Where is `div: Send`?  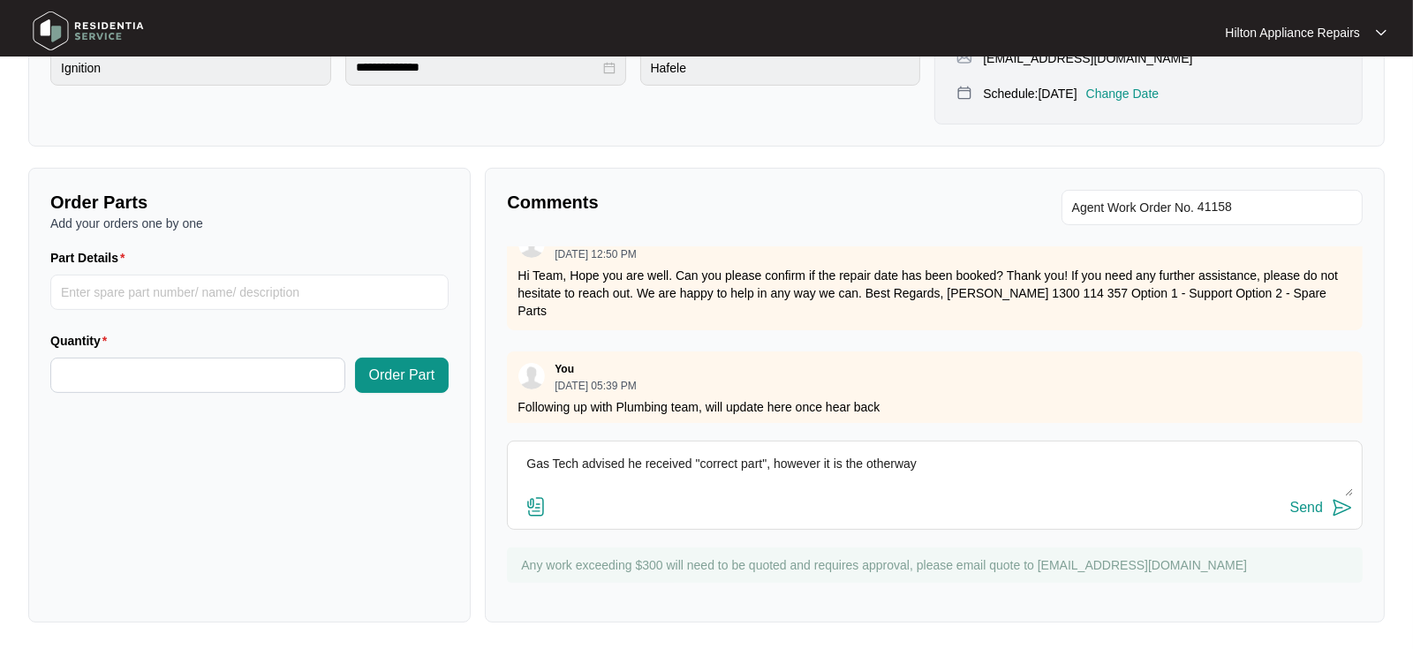
div: Send is located at coordinates (1306, 508).